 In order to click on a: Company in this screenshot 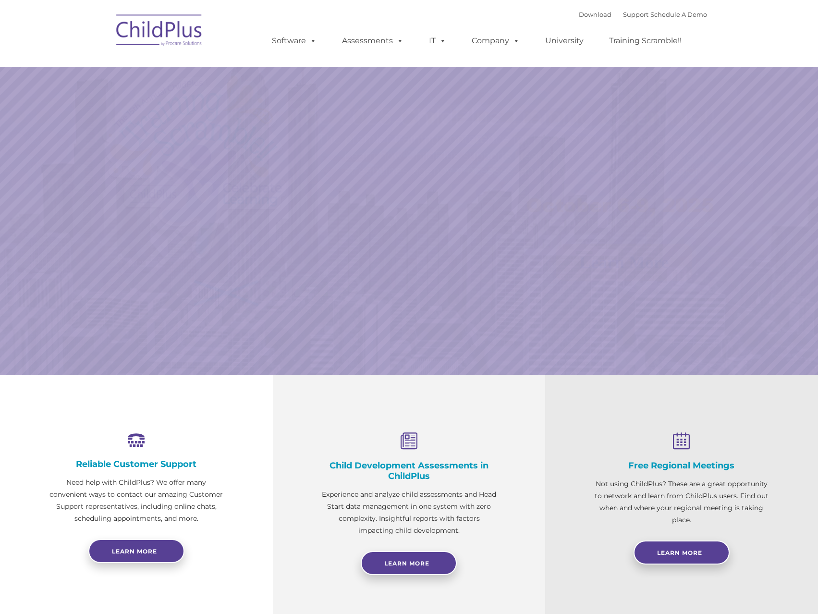, I will do `click(496, 41)`.